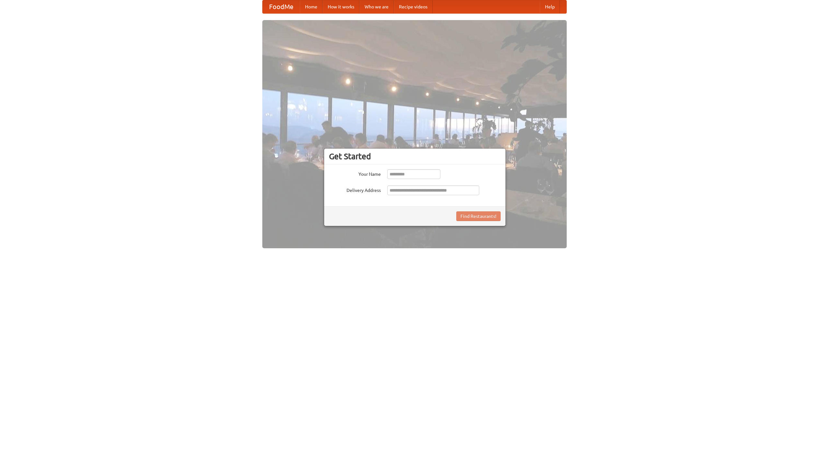  I want to click on a: FoodMe, so click(281, 7).